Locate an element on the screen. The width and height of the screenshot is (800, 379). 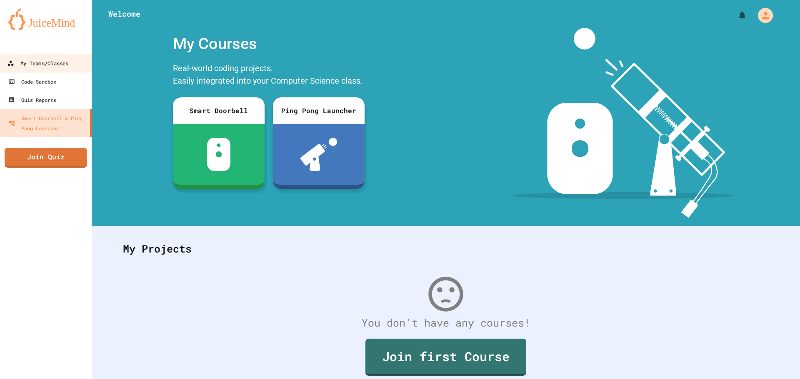
a: Join Quiz is located at coordinates (46, 158).